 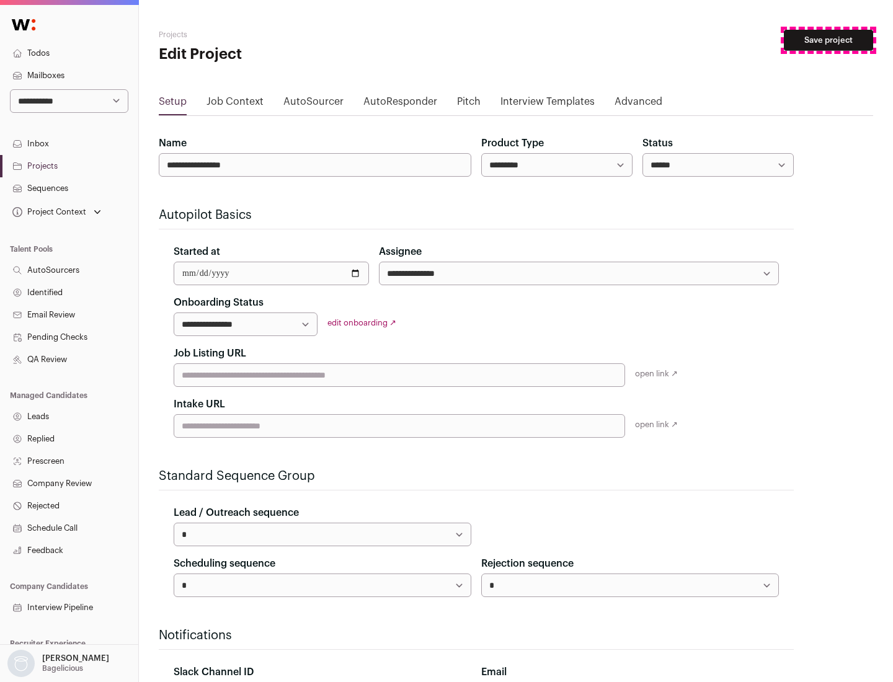 I want to click on a: AutoSourcer, so click(x=313, y=104).